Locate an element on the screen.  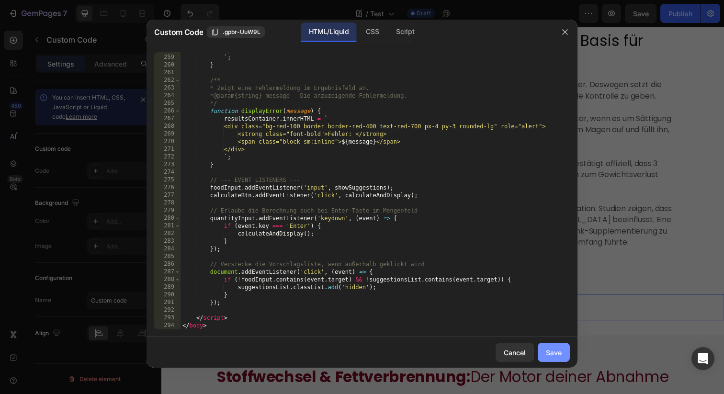
div: 275 is located at coordinates (167, 180).